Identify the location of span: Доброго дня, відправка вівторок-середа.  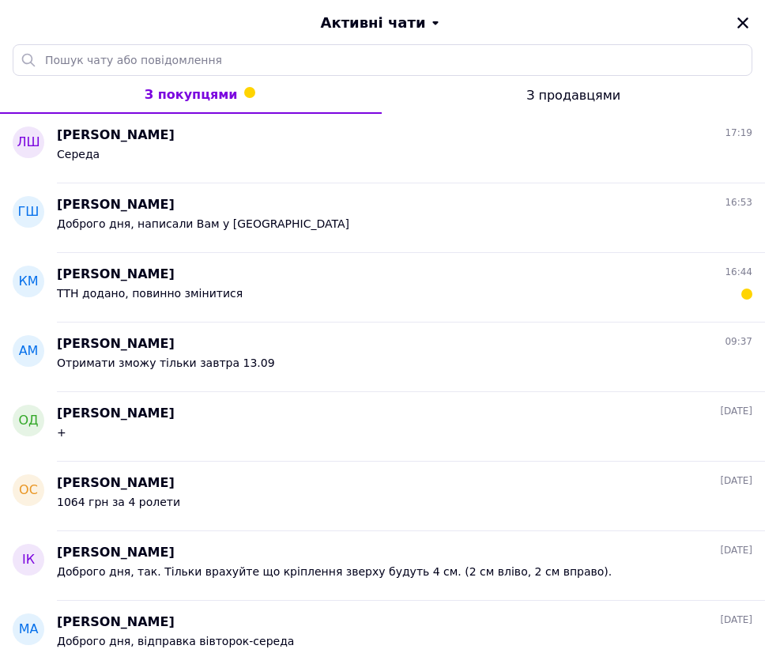
(176, 641).